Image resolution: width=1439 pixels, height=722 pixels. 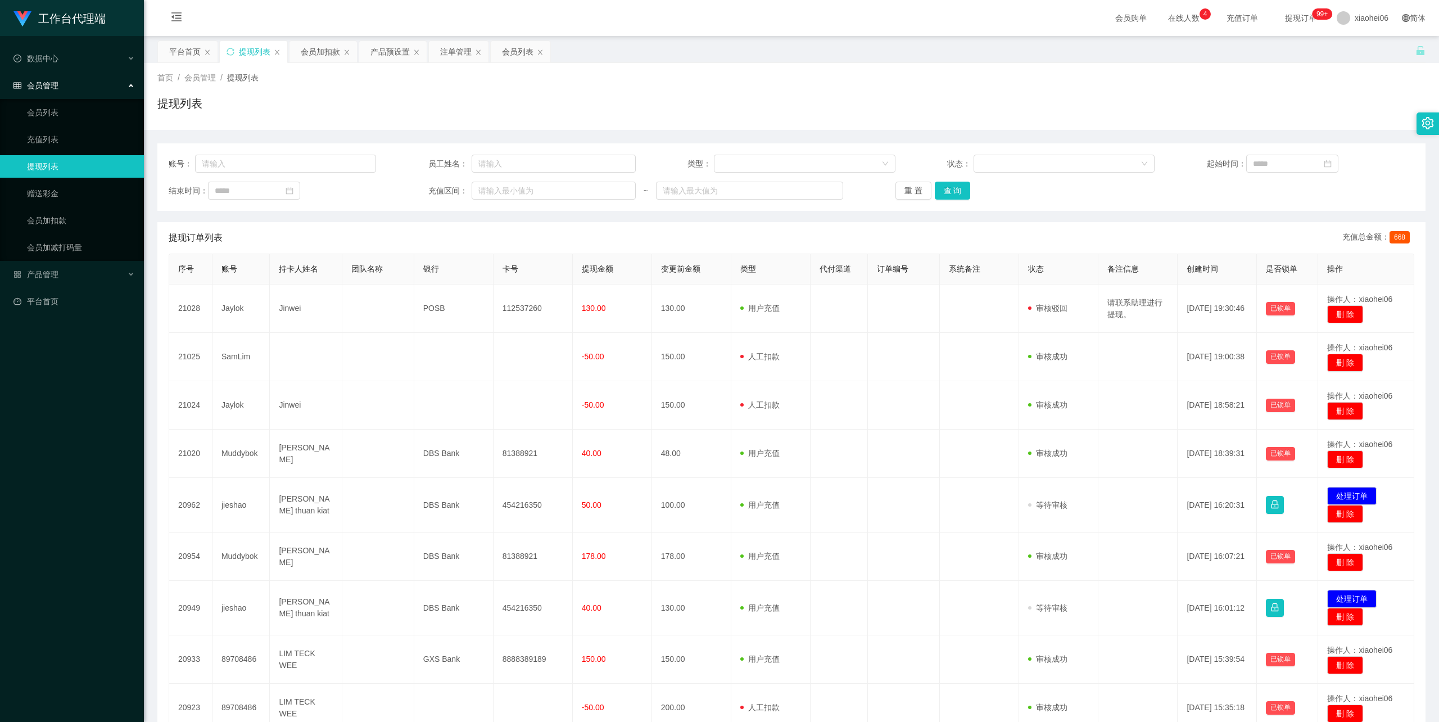 I want to click on i: 图标: calendar, so click(x=1328, y=164).